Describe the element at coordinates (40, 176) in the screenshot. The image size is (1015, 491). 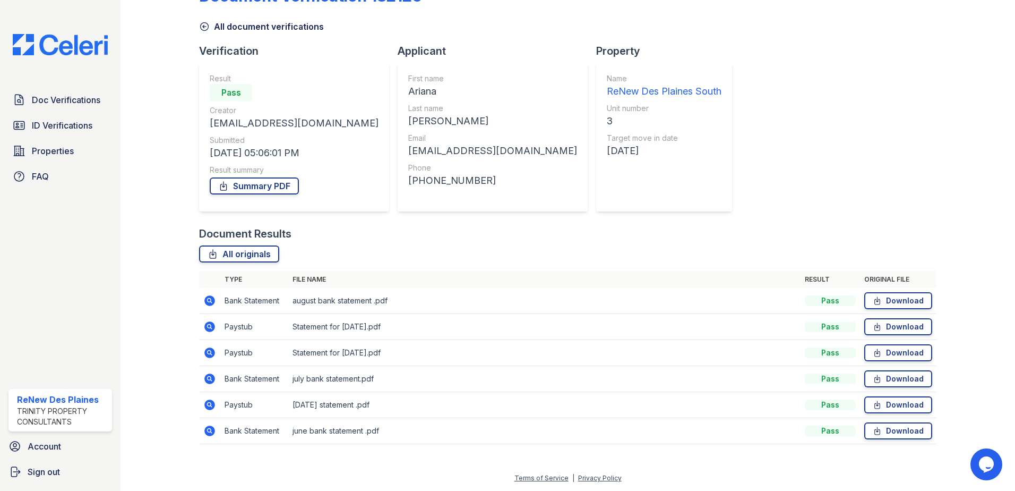
I see `span: FAQ` at that location.